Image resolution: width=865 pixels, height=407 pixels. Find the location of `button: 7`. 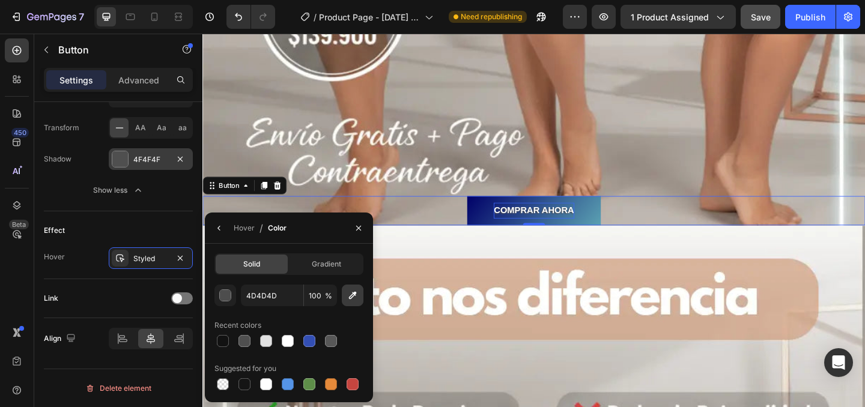

button: 7 is located at coordinates (47, 17).